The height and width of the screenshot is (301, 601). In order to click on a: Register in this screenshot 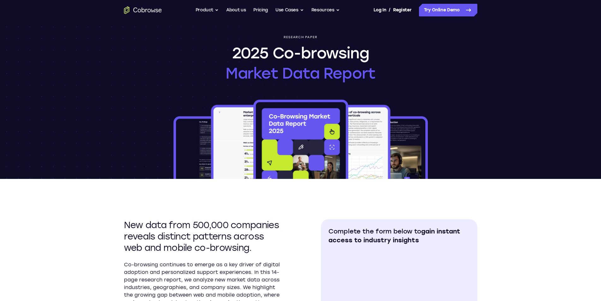, I will do `click(402, 10)`.